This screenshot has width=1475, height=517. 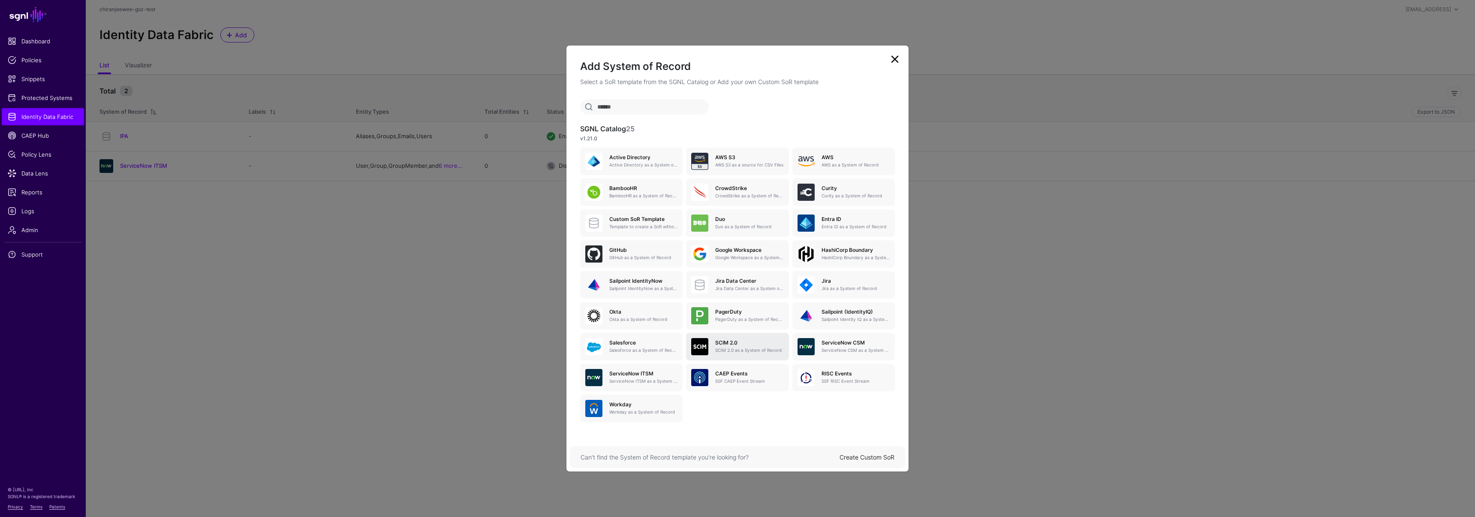 What do you see at coordinates (737, 254) in the screenshot?
I see `a: Google WorkspaceGoogle Workspace as a System of Record` at bounding box center [737, 254].